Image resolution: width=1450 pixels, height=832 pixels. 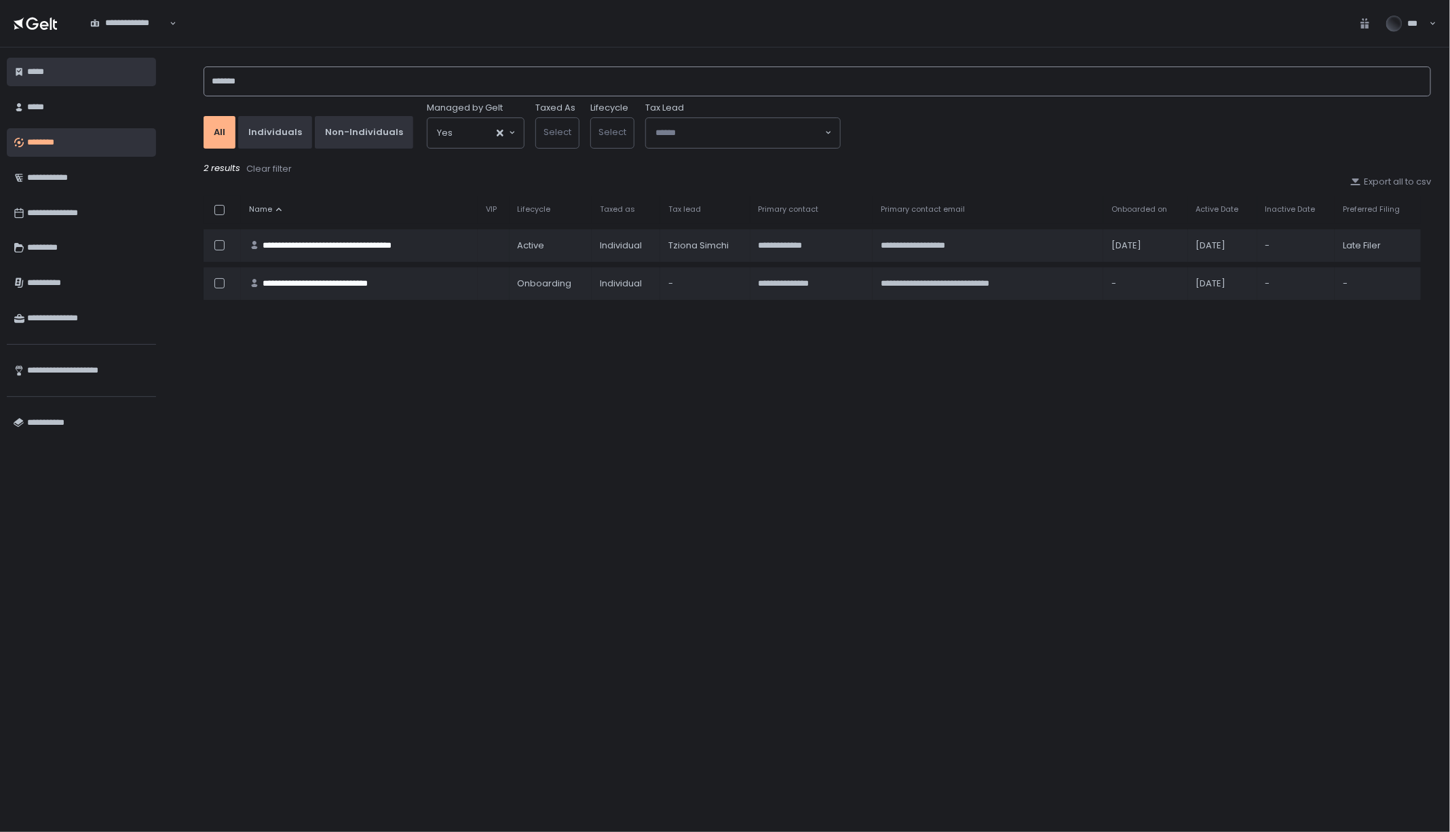 I want to click on span: Yes, so click(x=444, y=133).